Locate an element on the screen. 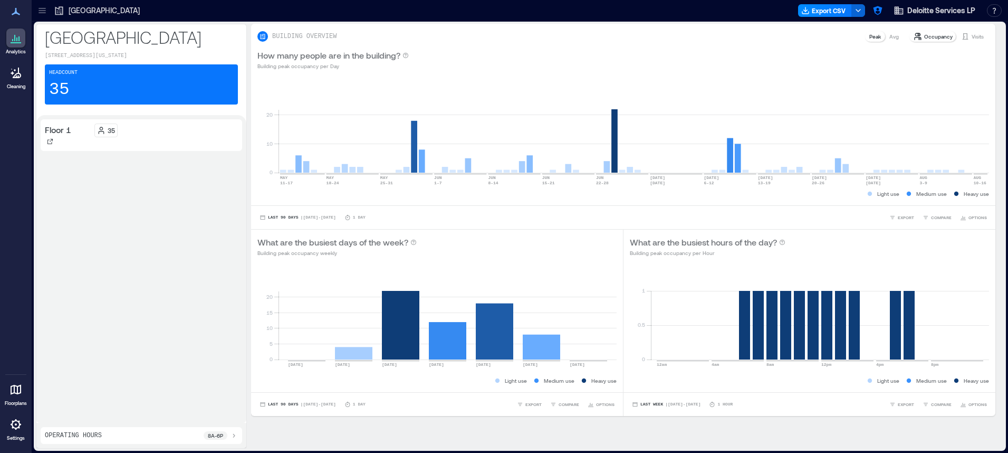 The height and width of the screenshot is (453, 1008). text: 3-9 is located at coordinates (924, 182).